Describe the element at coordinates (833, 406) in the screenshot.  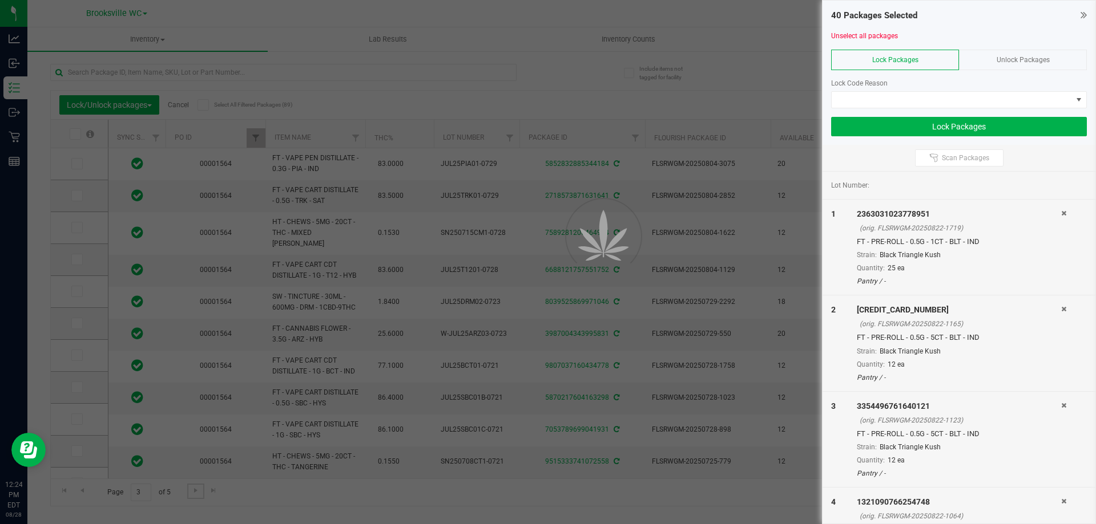
I see `span: 3` at that location.